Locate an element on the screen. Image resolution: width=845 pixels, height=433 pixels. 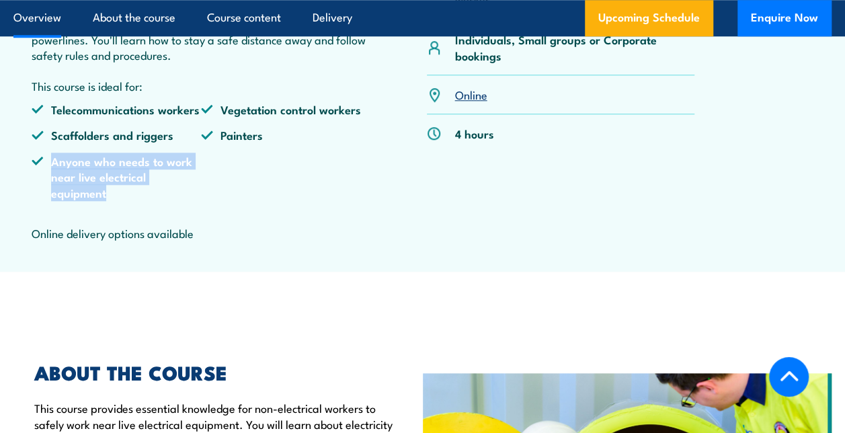
p: 4 hours is located at coordinates (474, 133).